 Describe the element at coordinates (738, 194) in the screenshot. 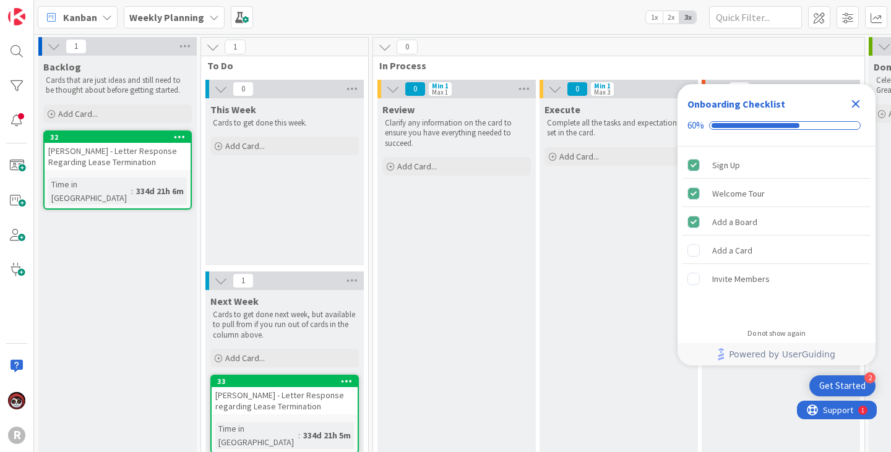

I see `div: Welcome Tour` at that location.